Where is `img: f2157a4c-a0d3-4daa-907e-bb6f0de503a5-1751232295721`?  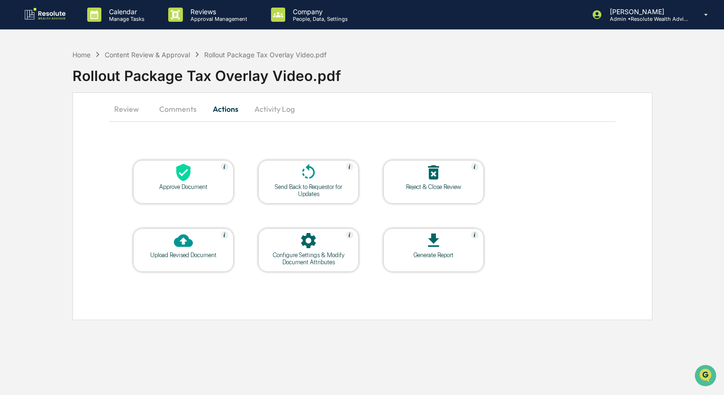 img: f2157a4c-a0d3-4daa-907e-bb6f0de503a5-1751232295721 is located at coordinates (12, 12).